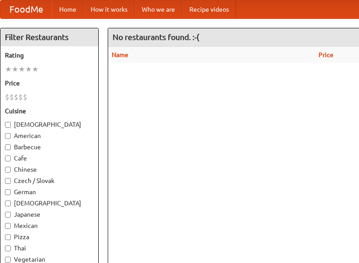  What do you see at coordinates (8, 158) in the screenshot?
I see `input: Cafe` at bounding box center [8, 158].